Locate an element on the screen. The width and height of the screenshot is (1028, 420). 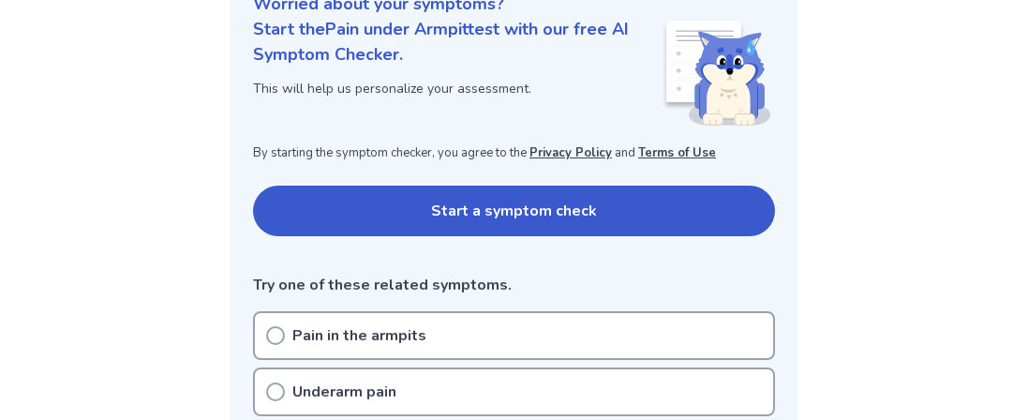
p: Underarm pain is located at coordinates (344, 392).